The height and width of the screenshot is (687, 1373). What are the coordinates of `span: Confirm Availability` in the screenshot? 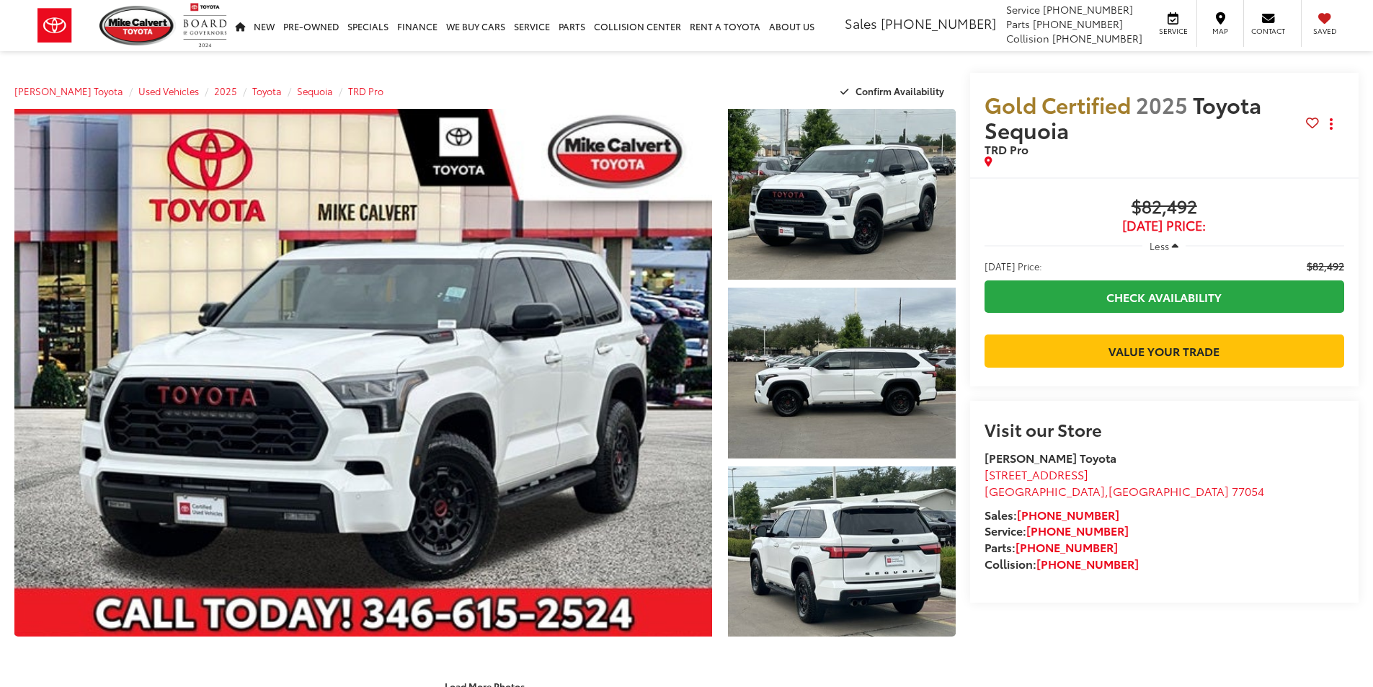 It's located at (899, 91).